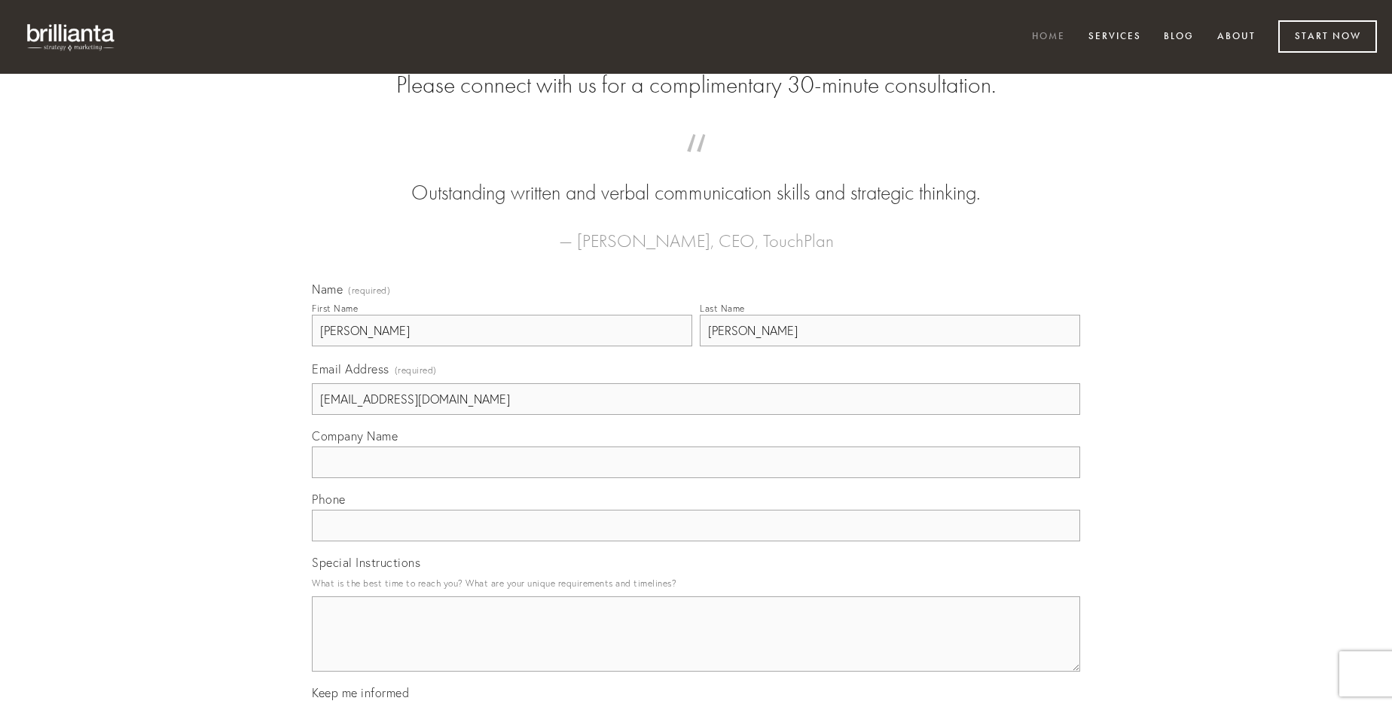 The width and height of the screenshot is (1392, 707). Describe the element at coordinates (696, 179) in the screenshot. I see `blockquote: Outstanding written and verbal communication skills and strategic thinking.` at that location.